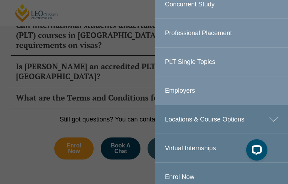  I want to click on a: Employers, so click(221, 90).